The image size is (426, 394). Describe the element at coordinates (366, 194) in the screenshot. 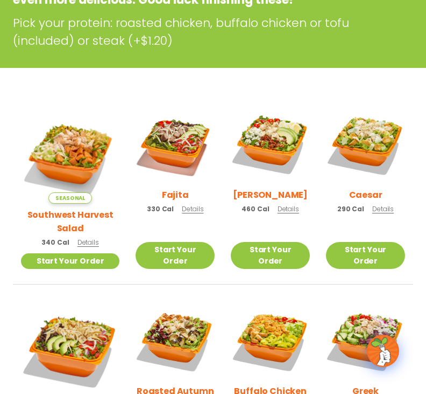

I see `h2: Caesar` at that location.